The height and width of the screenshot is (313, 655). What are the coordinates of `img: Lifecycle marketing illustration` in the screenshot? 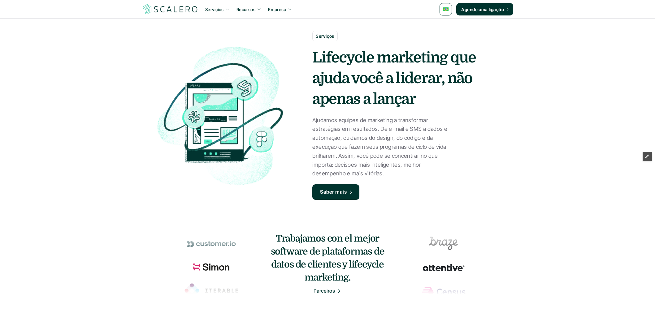 It's located at (217, 115).